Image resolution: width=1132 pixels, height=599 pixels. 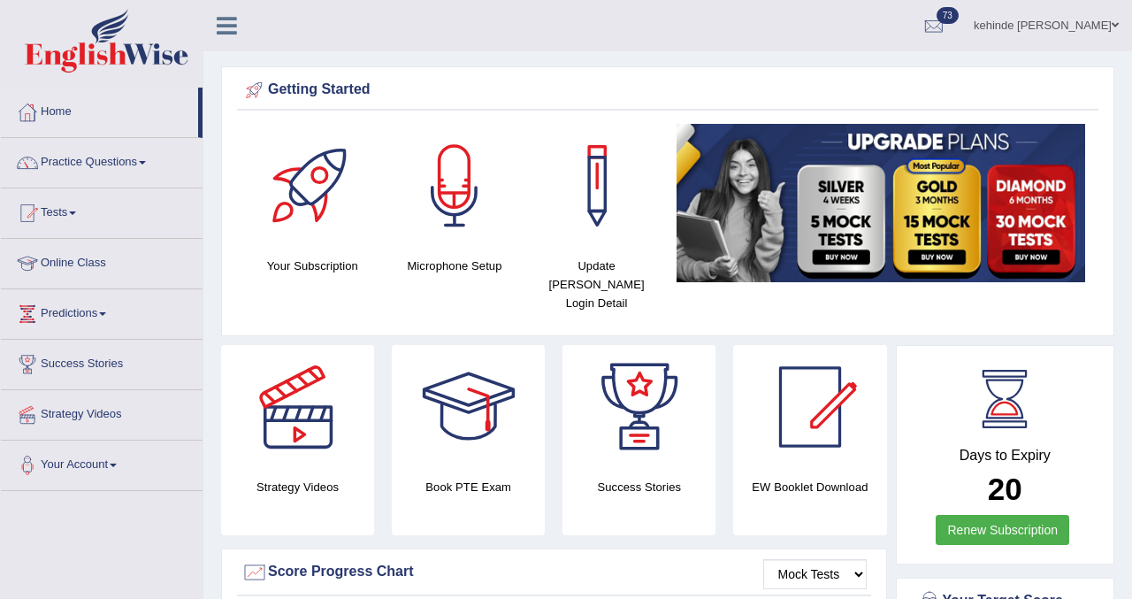 I want to click on a: Renew Subscription, so click(x=1002, y=530).